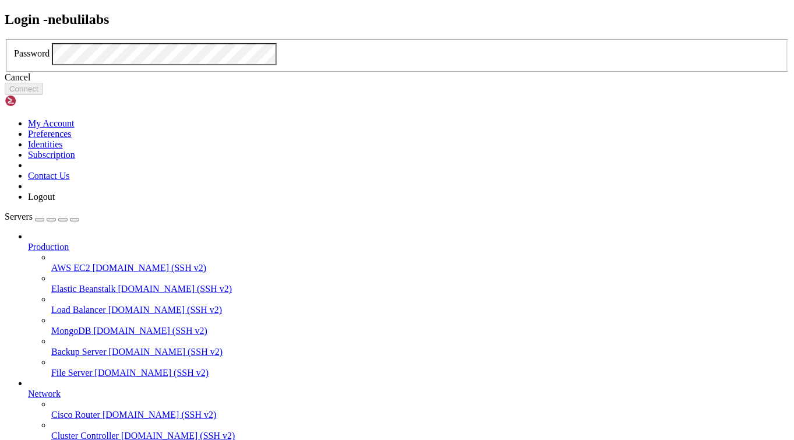 The image size is (794, 440). Describe the element at coordinates (72, 372) in the screenshot. I see `span: File Server` at that location.